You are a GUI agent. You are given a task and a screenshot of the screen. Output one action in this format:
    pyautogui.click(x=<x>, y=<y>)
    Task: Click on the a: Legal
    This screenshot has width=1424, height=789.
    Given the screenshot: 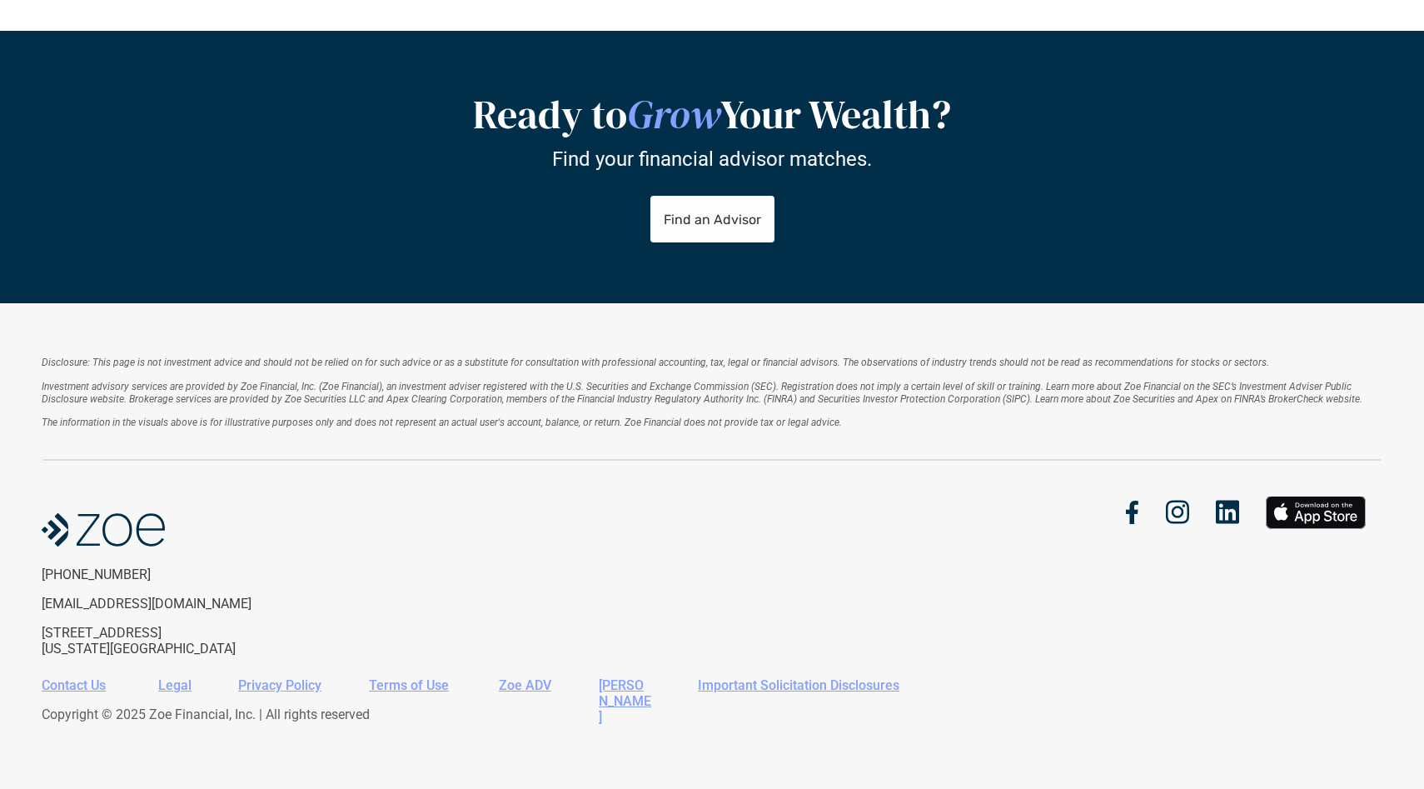 What is the action you would take?
    pyautogui.click(x=175, y=684)
    